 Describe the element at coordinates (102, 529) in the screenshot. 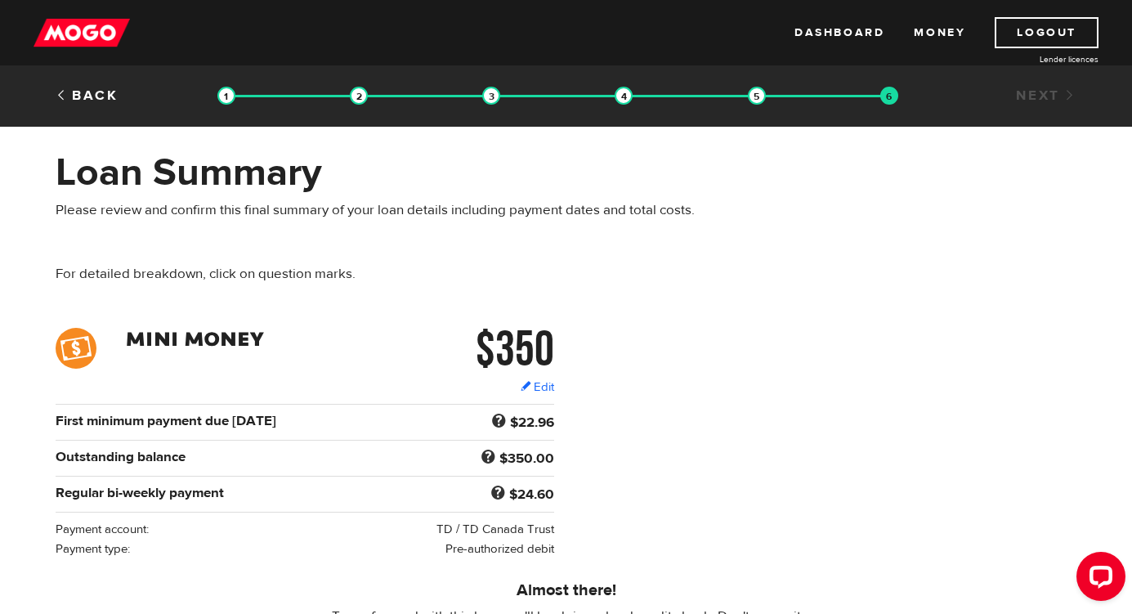

I see `span: Payment account:` at that location.